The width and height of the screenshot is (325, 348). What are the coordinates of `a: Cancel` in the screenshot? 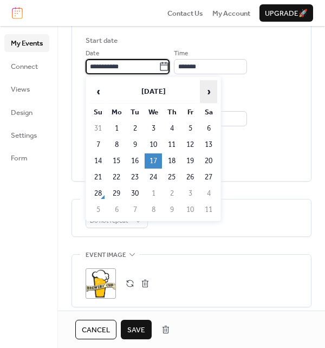 It's located at (96, 330).